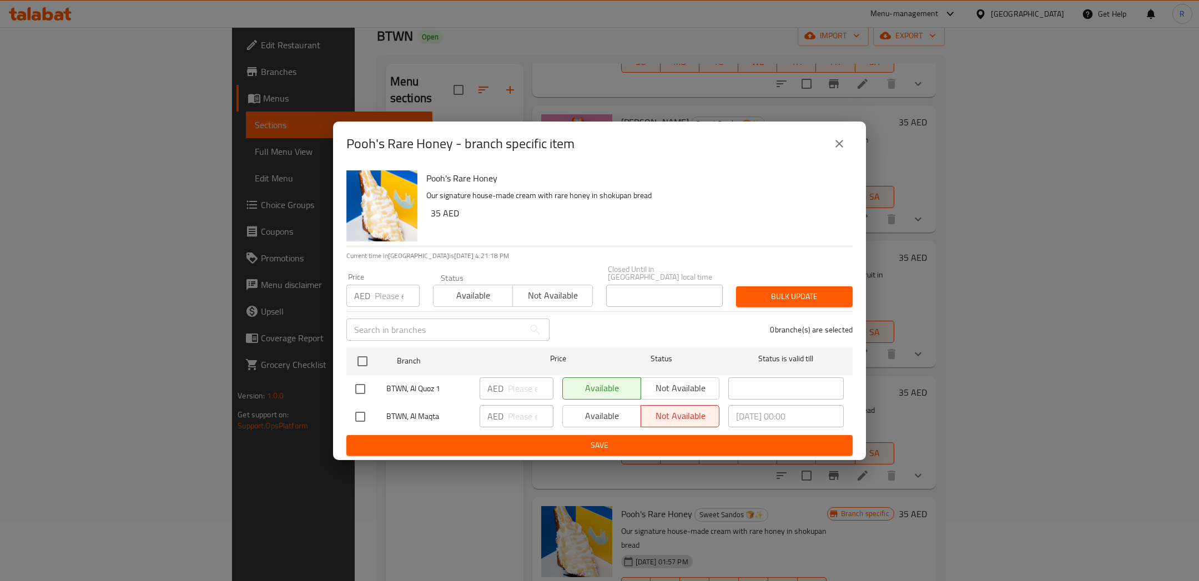 Image resolution: width=1199 pixels, height=581 pixels. What do you see at coordinates (635, 178) in the screenshot?
I see `h6: Pooh's Rare Honey` at bounding box center [635, 178].